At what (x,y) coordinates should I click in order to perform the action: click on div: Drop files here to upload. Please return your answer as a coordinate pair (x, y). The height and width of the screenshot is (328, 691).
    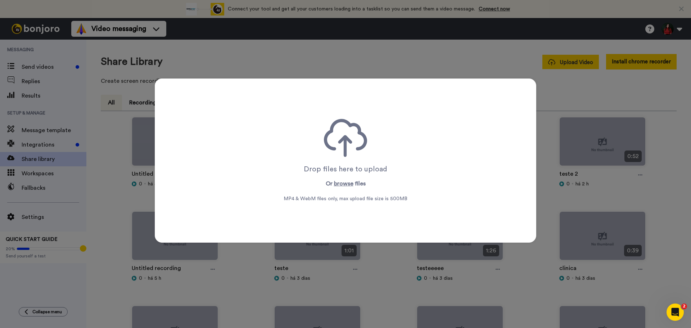
    Looking at the image, I should click on (345, 169).